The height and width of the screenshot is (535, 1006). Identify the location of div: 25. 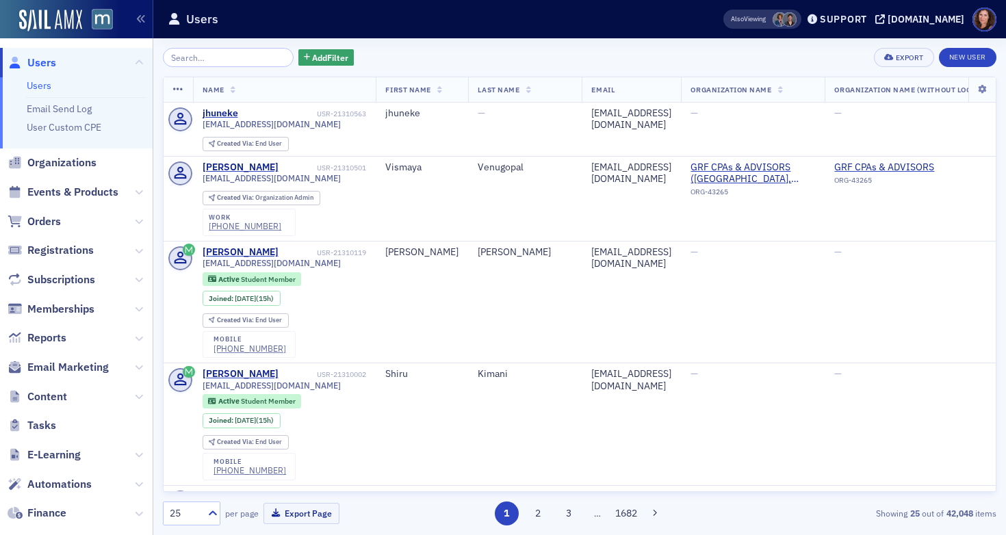
(185, 513).